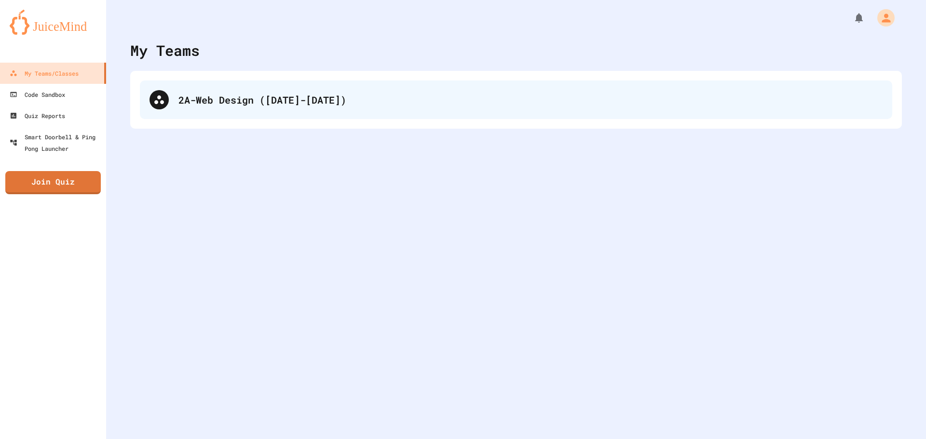  What do you see at coordinates (37, 116) in the screenshot?
I see `div: Quiz Reports` at bounding box center [37, 116].